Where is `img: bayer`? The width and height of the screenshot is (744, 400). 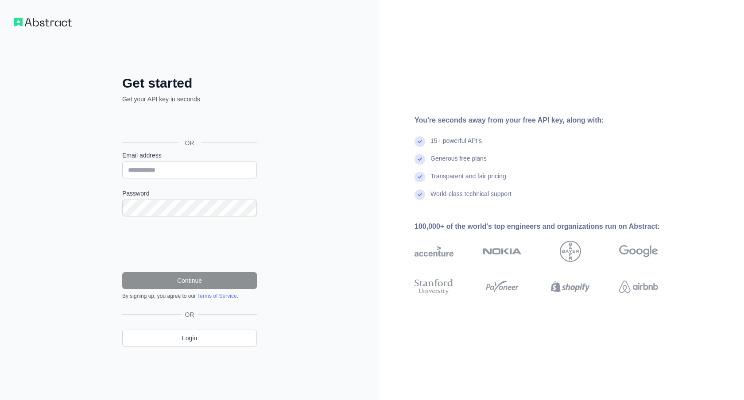
img: bayer is located at coordinates (570, 252).